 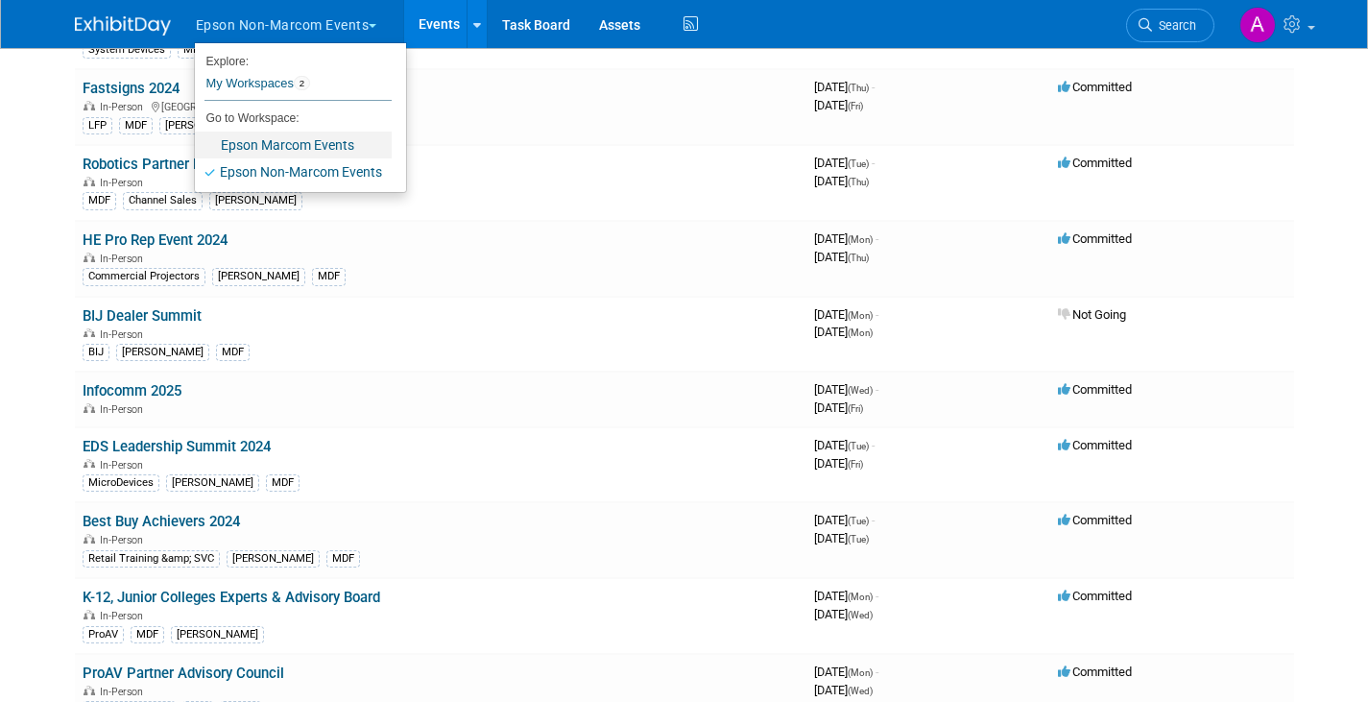 What do you see at coordinates (97, 126) in the screenshot?
I see `div: LFP` at bounding box center [97, 126].